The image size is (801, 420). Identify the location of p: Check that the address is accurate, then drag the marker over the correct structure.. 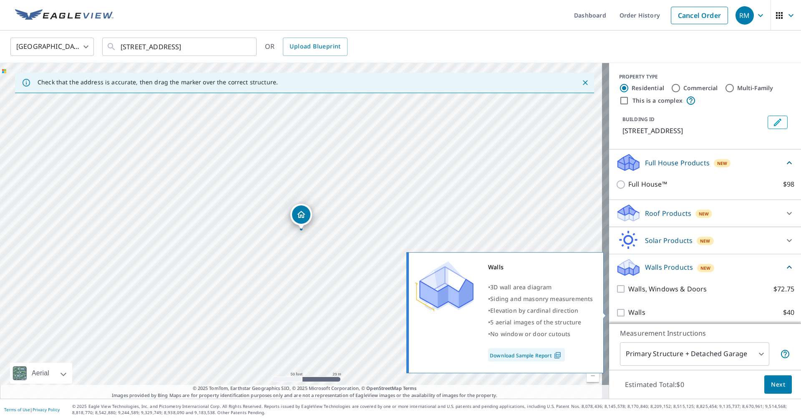
(158, 82).